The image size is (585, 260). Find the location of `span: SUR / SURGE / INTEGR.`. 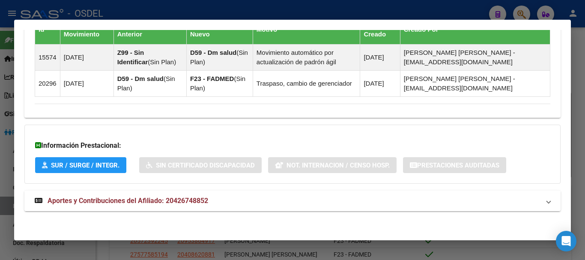

span: SUR / SURGE / INTEGR. is located at coordinates (85, 165).